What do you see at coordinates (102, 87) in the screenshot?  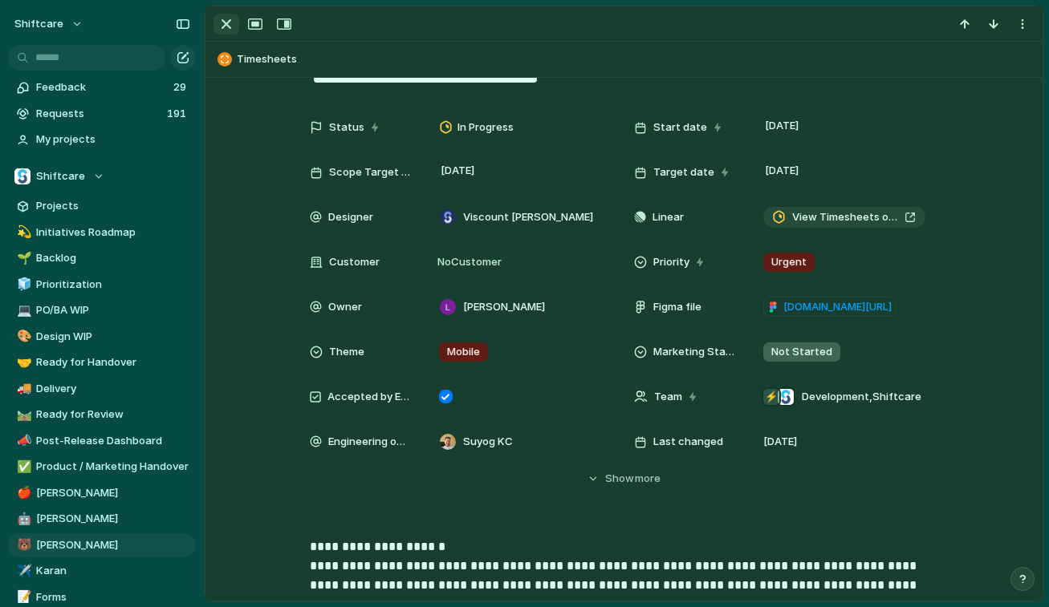 I see `a: Feedback29` at bounding box center [102, 87].